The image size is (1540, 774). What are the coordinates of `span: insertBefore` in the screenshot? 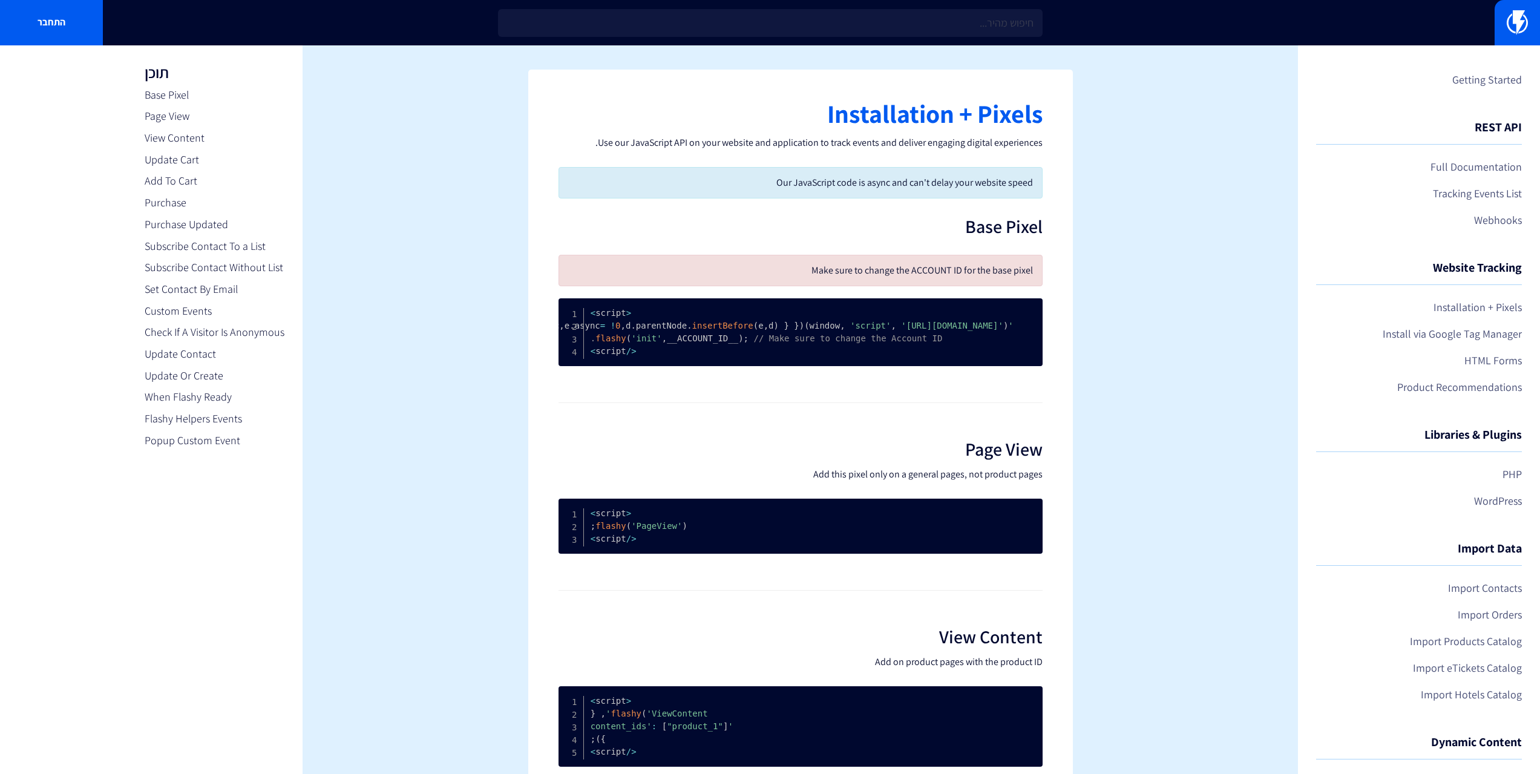 It's located at (722, 326).